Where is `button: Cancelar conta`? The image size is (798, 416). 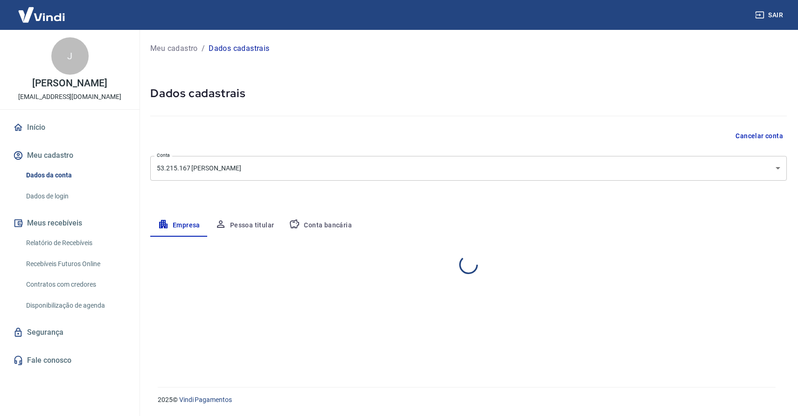
button: Cancelar conta is located at coordinates (759, 136).